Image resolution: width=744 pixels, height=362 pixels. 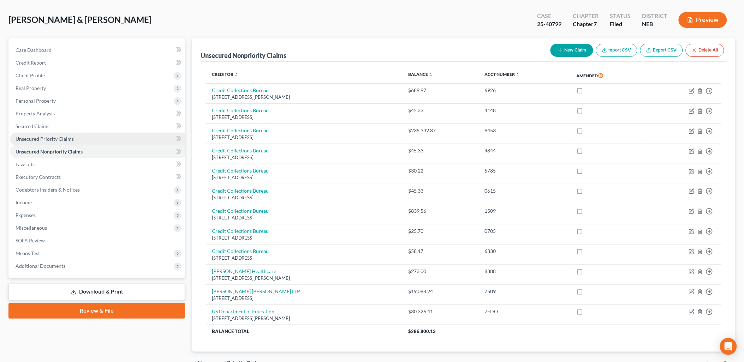 I want to click on a: Secured Claims, so click(x=97, y=126).